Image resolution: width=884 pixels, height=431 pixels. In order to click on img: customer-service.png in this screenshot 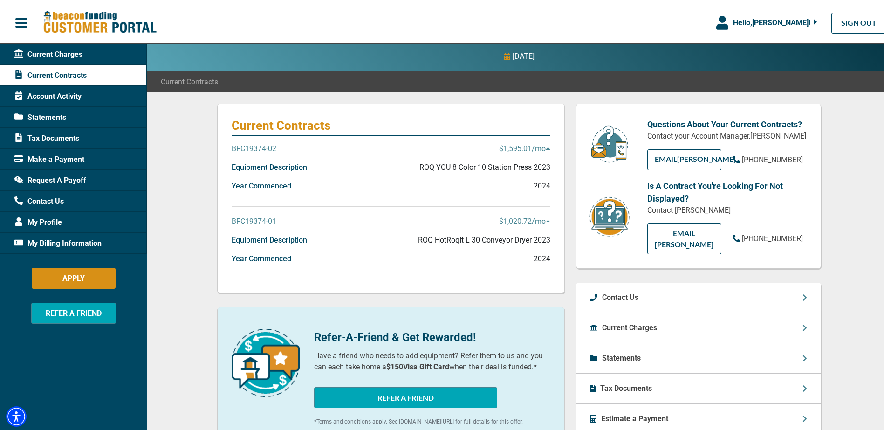, I will do `click(610, 142)`.